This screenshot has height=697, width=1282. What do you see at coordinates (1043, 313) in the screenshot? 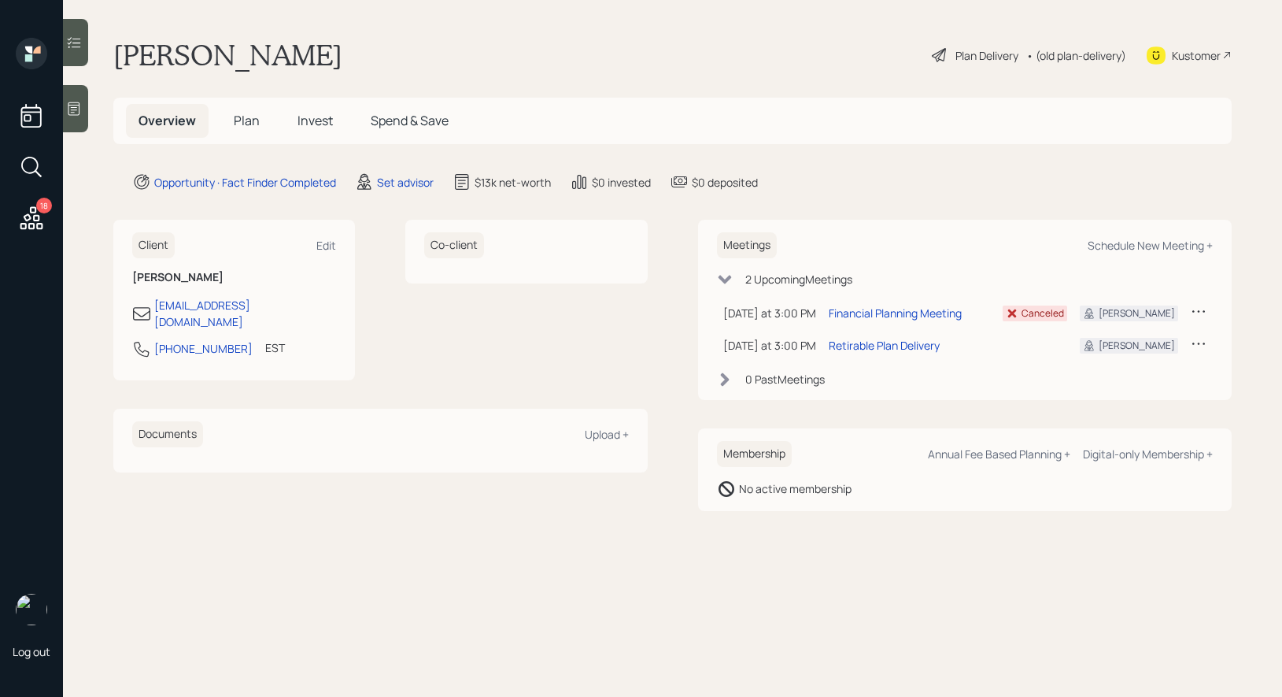
I see `div: Canceled` at bounding box center [1043, 313].